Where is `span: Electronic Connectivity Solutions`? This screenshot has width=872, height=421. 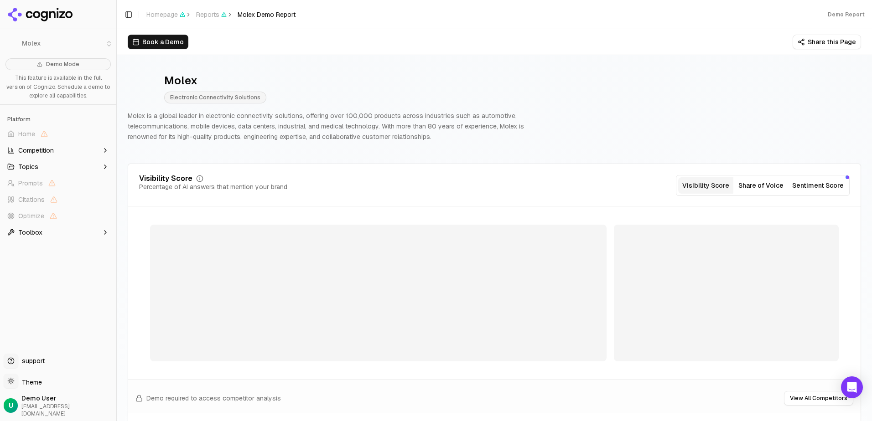 span: Electronic Connectivity Solutions is located at coordinates (215, 98).